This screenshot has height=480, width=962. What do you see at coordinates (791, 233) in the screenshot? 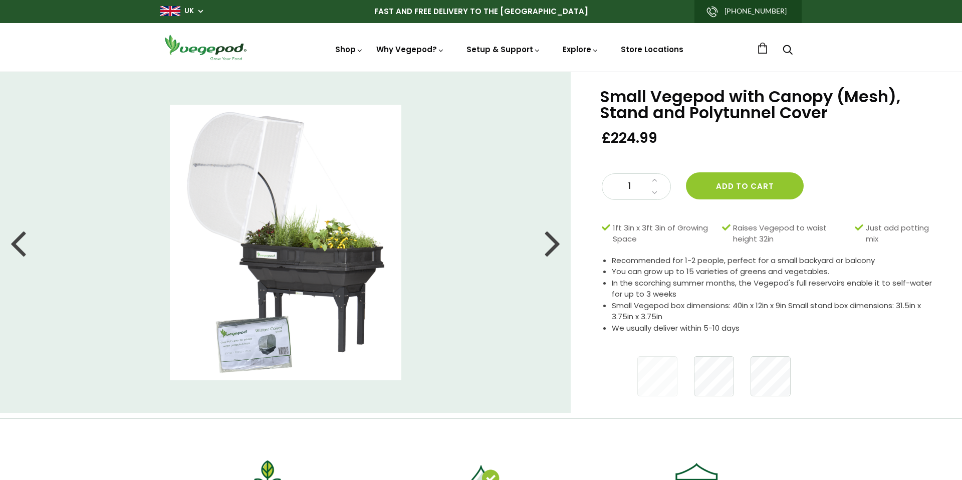
I see `span: Raises Vegepod to waist height 32in` at bounding box center [791, 233].